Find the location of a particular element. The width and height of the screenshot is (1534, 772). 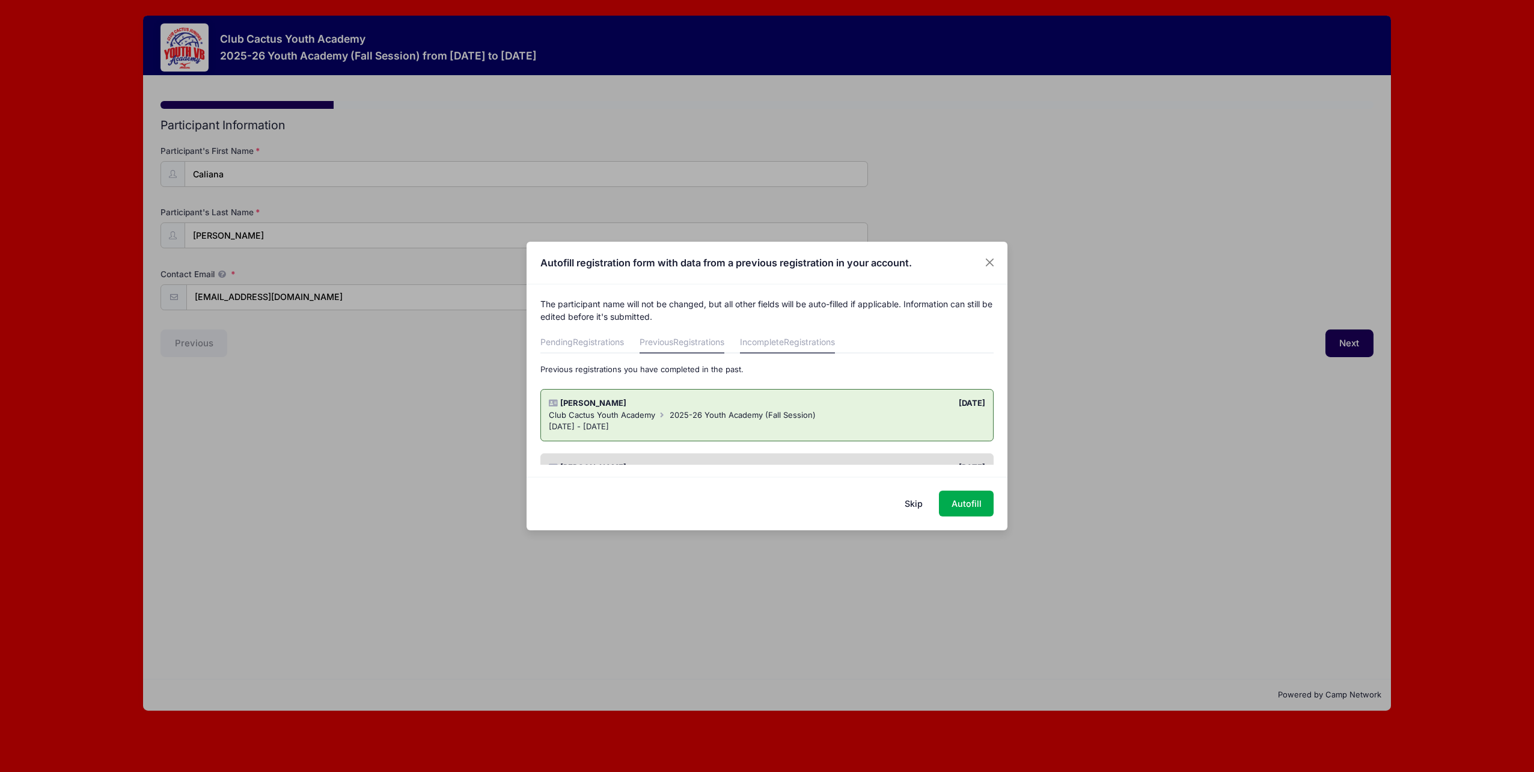

p: Previous registrations you have completed in the past. is located at coordinates (767, 370).